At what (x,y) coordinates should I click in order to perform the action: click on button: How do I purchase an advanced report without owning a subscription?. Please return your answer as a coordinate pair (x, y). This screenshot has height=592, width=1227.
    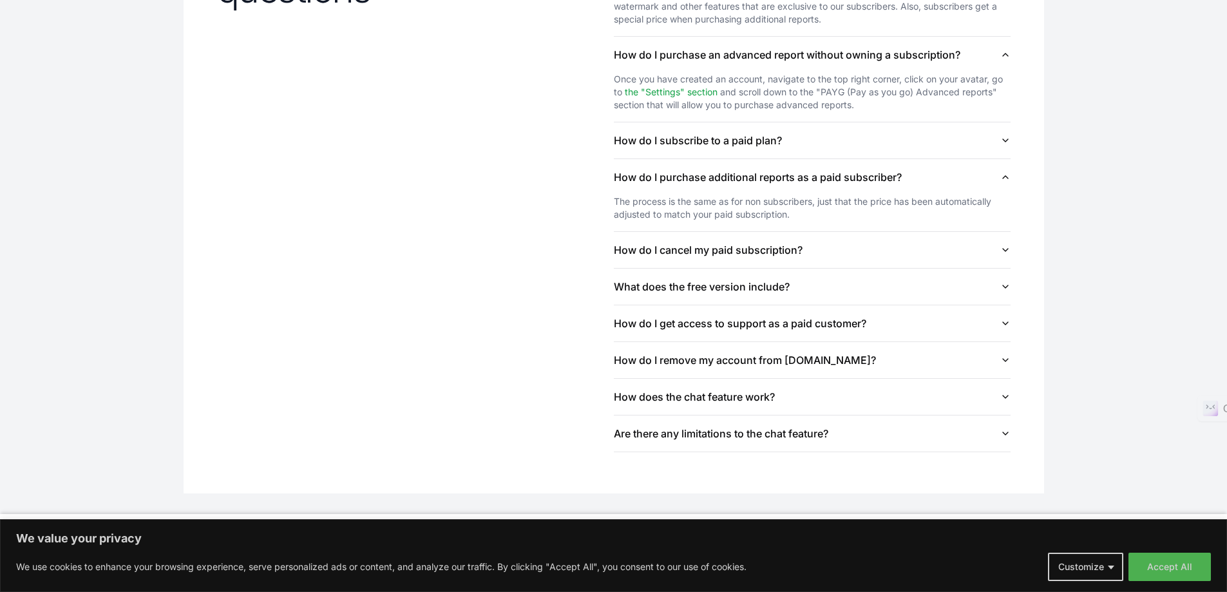
    Looking at the image, I should click on (812, 55).